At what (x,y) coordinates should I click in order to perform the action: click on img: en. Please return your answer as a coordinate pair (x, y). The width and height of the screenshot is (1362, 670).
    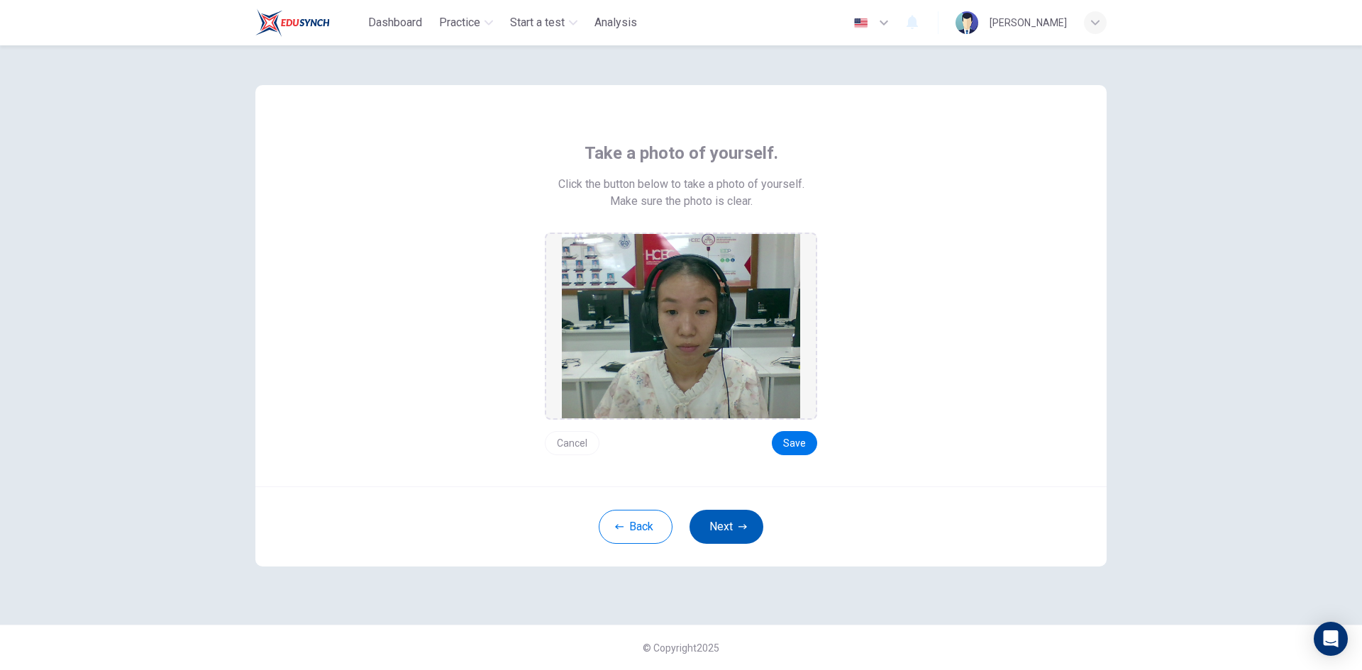
    Looking at the image, I should click on (860, 23).